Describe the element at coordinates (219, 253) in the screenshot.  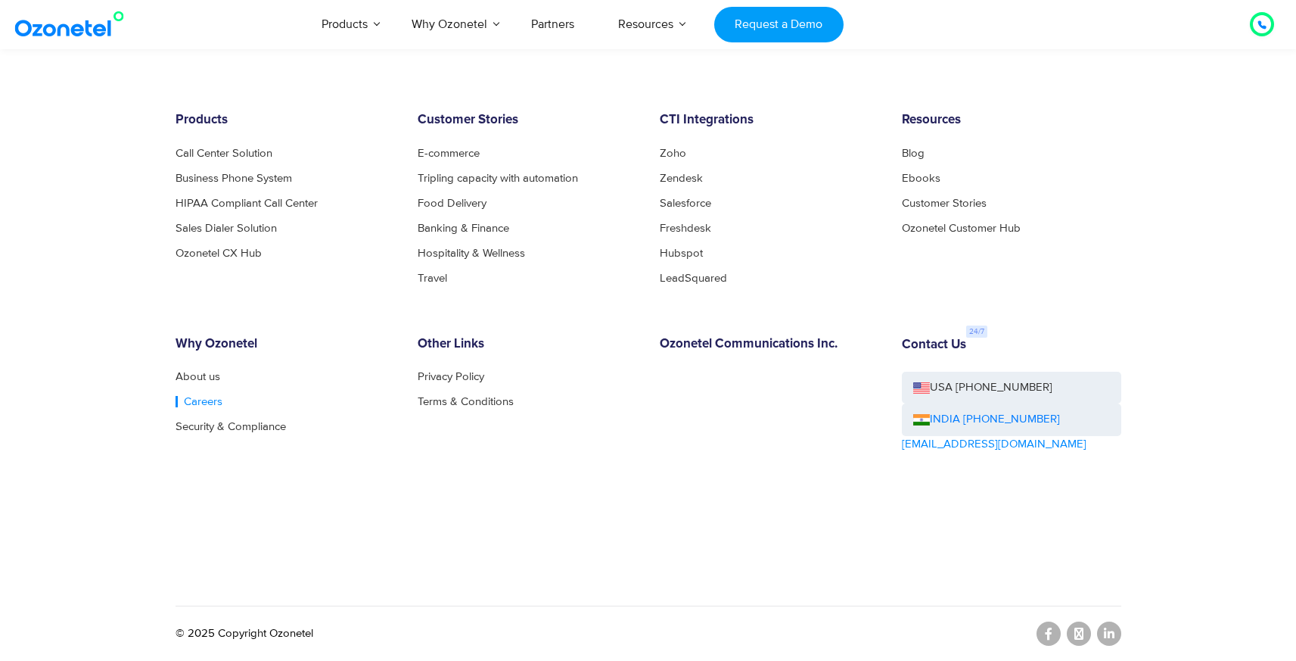
I see `a: Ozonetel CX Hub` at that location.